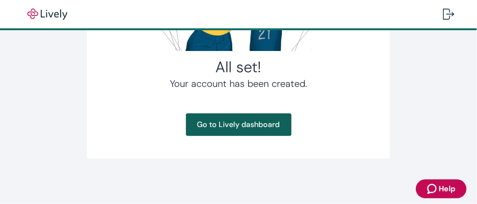 This screenshot has width=477, height=204. I want to click on button: Log out, so click(449, 14).